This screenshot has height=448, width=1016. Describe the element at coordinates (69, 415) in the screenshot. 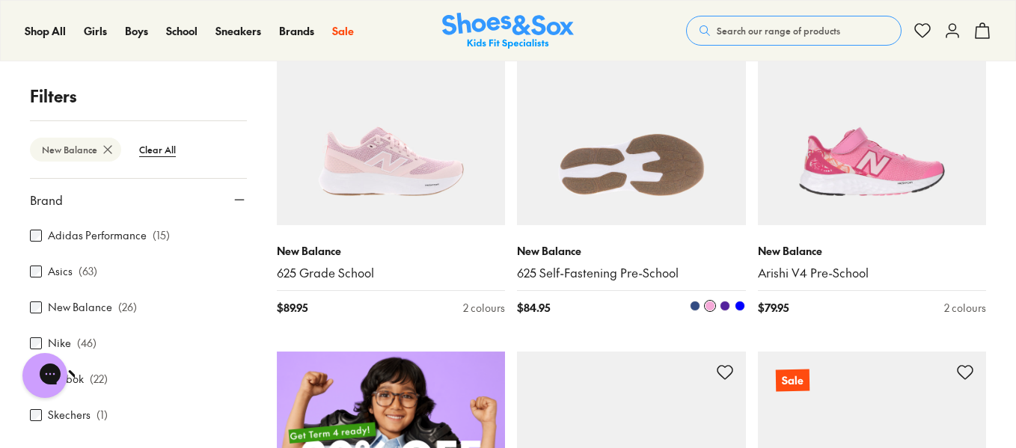

I see `label: Skechers` at that location.